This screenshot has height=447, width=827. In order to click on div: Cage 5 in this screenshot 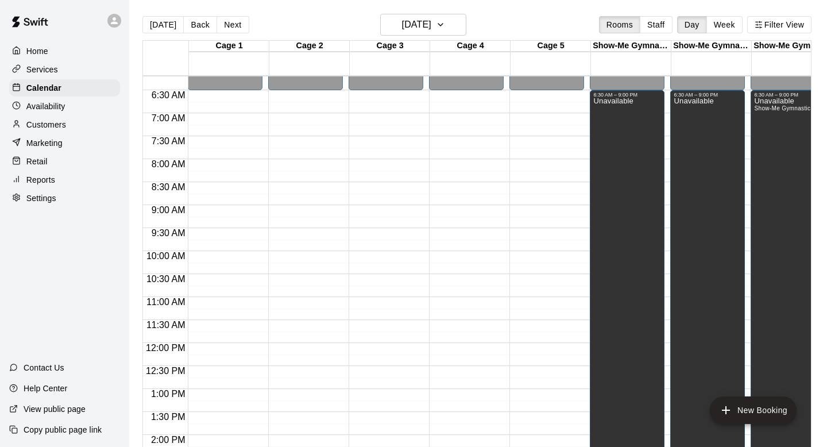, I will do `click(551, 46)`.